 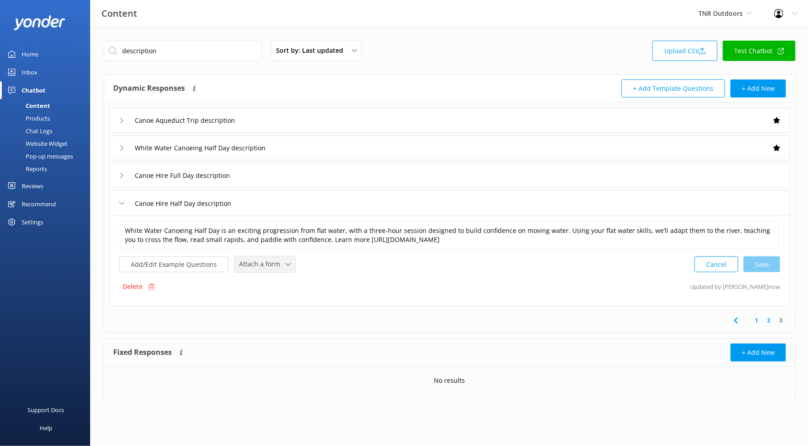 What do you see at coordinates (673, 88) in the screenshot?
I see `button: + Add Template Questions` at bounding box center [673, 88].